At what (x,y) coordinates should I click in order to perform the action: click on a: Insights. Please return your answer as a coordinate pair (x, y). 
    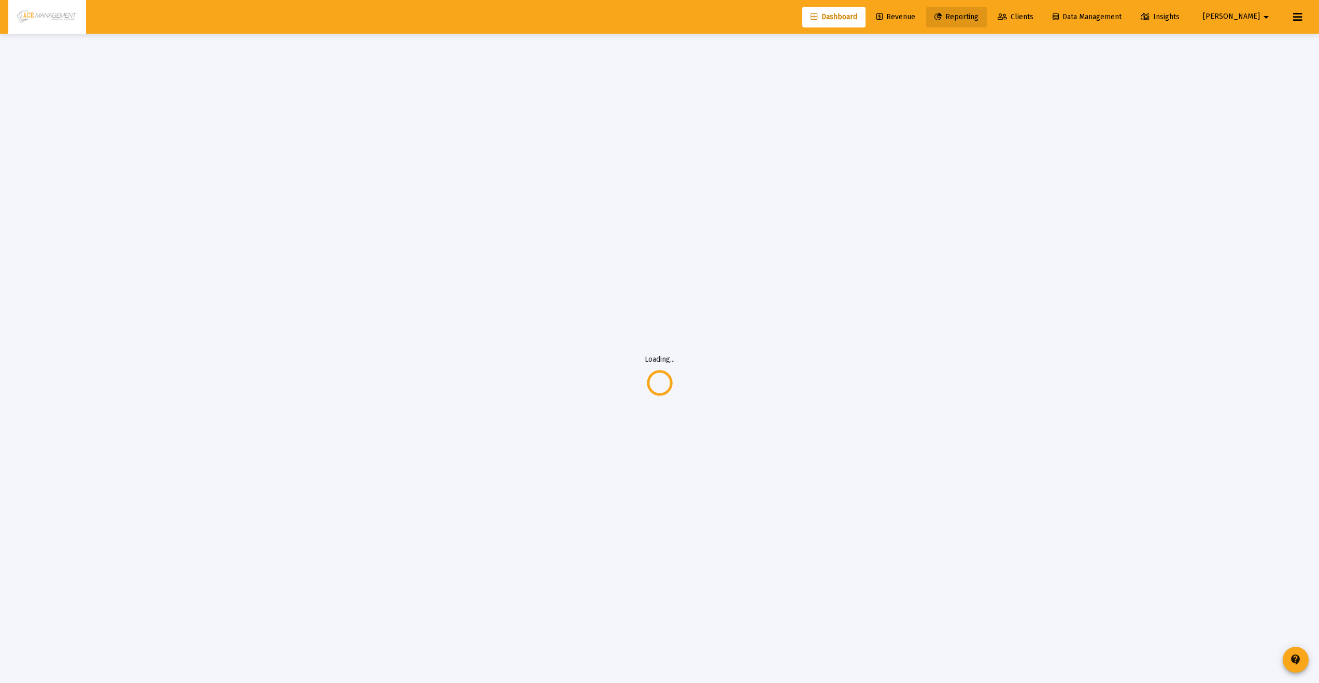
    Looking at the image, I should click on (1160, 17).